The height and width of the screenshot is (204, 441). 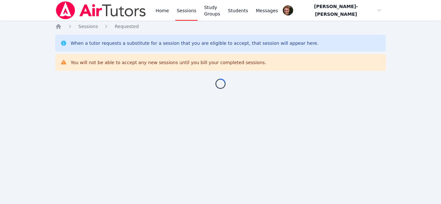 I want to click on span: Requested, so click(x=127, y=26).